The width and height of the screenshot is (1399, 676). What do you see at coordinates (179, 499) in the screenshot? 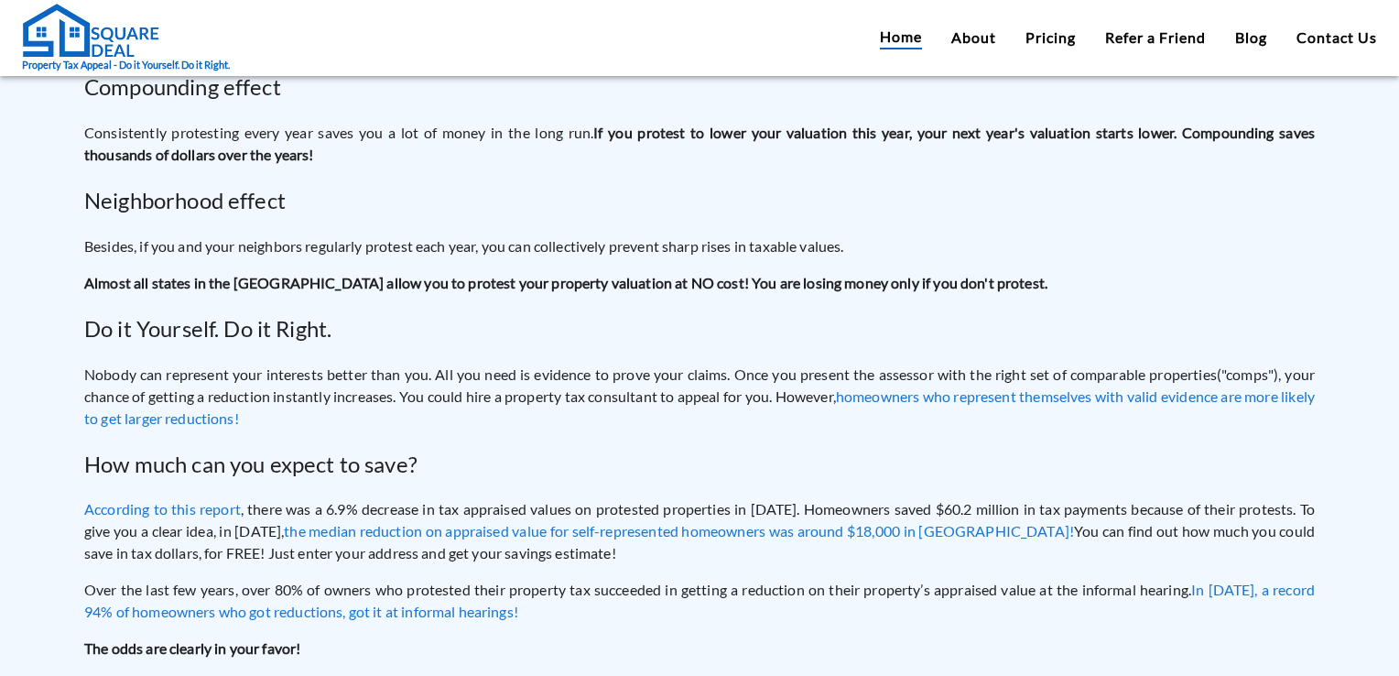
I see `textarea: Type your message and click 'Submit'` at bounding box center [179, 499].